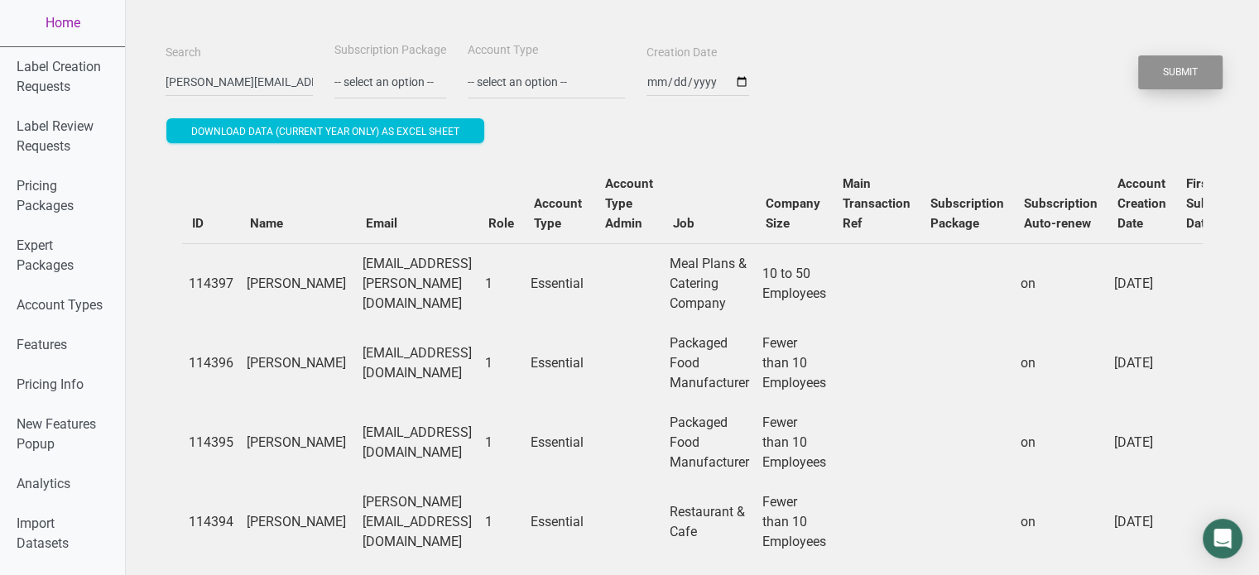 The image size is (1259, 575). What do you see at coordinates (1180, 72) in the screenshot?
I see `button: Submit` at bounding box center [1180, 72].